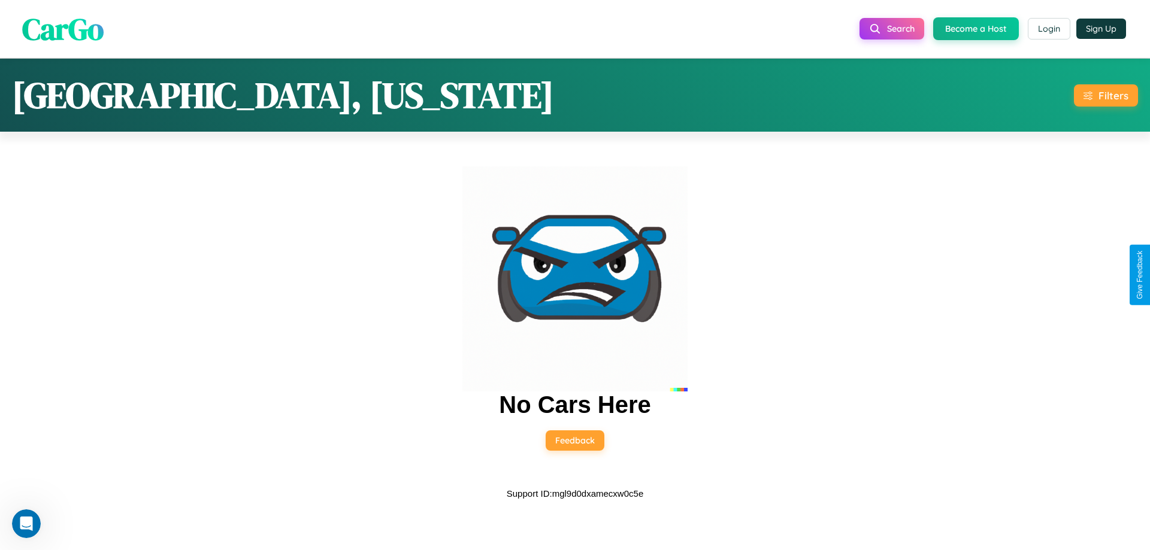 This screenshot has height=550, width=1150. What do you see at coordinates (1101, 29) in the screenshot?
I see `button: Sign Up` at bounding box center [1101, 29].